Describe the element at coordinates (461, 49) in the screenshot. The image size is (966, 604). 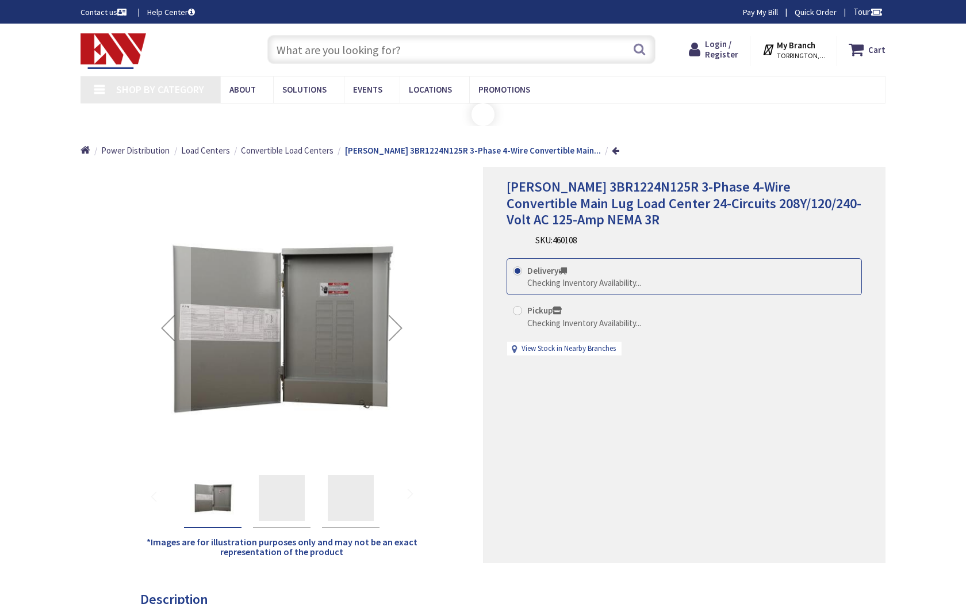
I see `input: What are you looking for?` at that location.